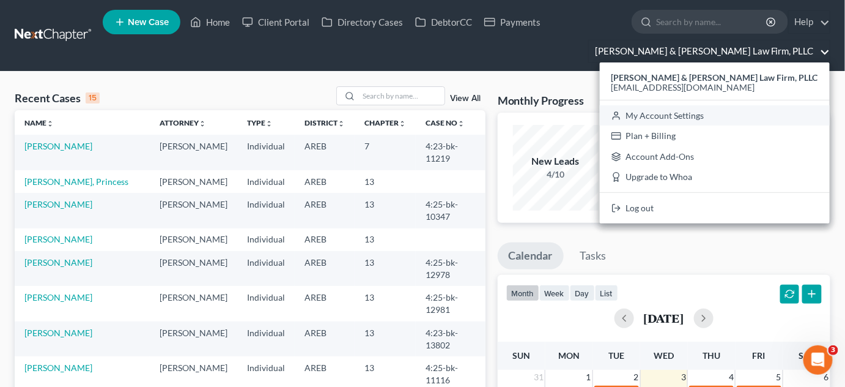 The image size is (845, 387). I want to click on a: Tasks, so click(593, 256).